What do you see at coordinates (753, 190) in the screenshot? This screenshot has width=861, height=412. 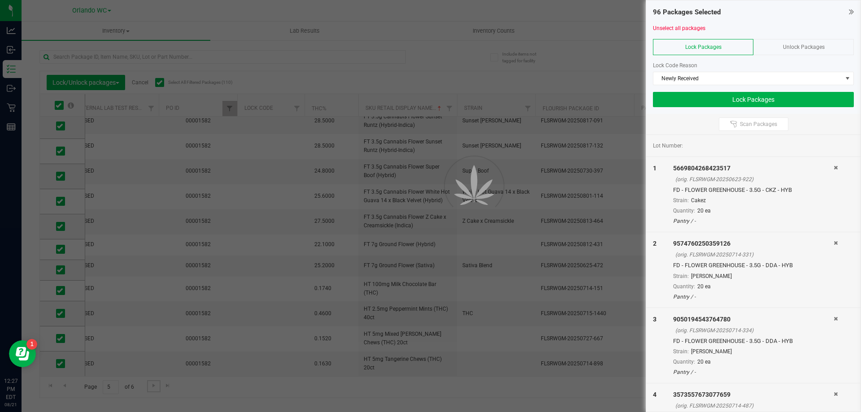 I see `div: FD - FLOWER GREENHOUSE - 3.5G - CKZ - HYB` at bounding box center [753, 190].